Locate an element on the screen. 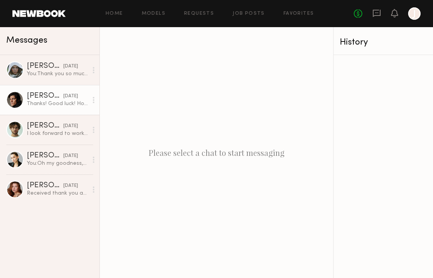 The image size is (433, 278). div: Thanks! Good luck! Hope the shoot goes well! is located at coordinates (57, 104).